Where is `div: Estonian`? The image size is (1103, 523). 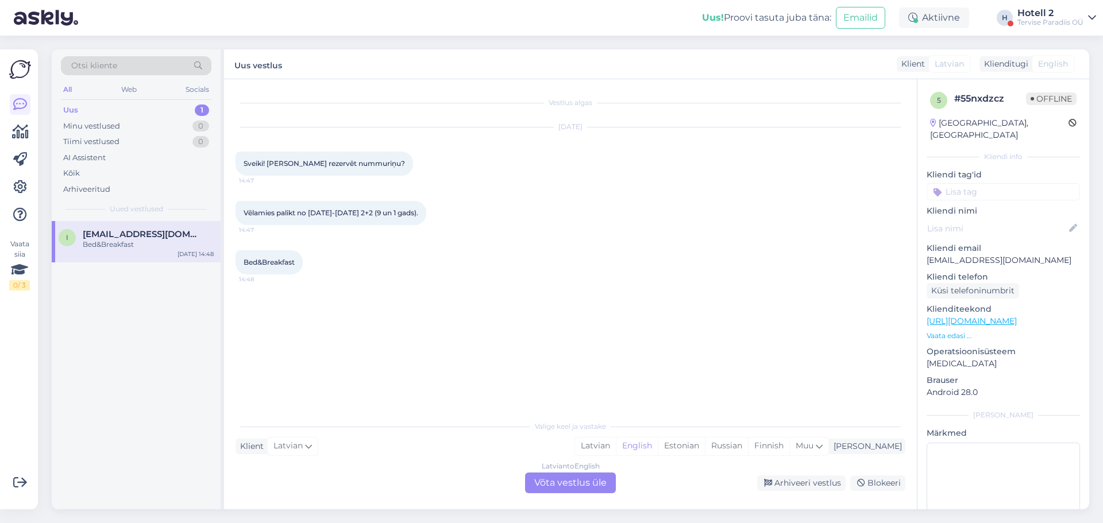
div: Estonian is located at coordinates (681, 446).